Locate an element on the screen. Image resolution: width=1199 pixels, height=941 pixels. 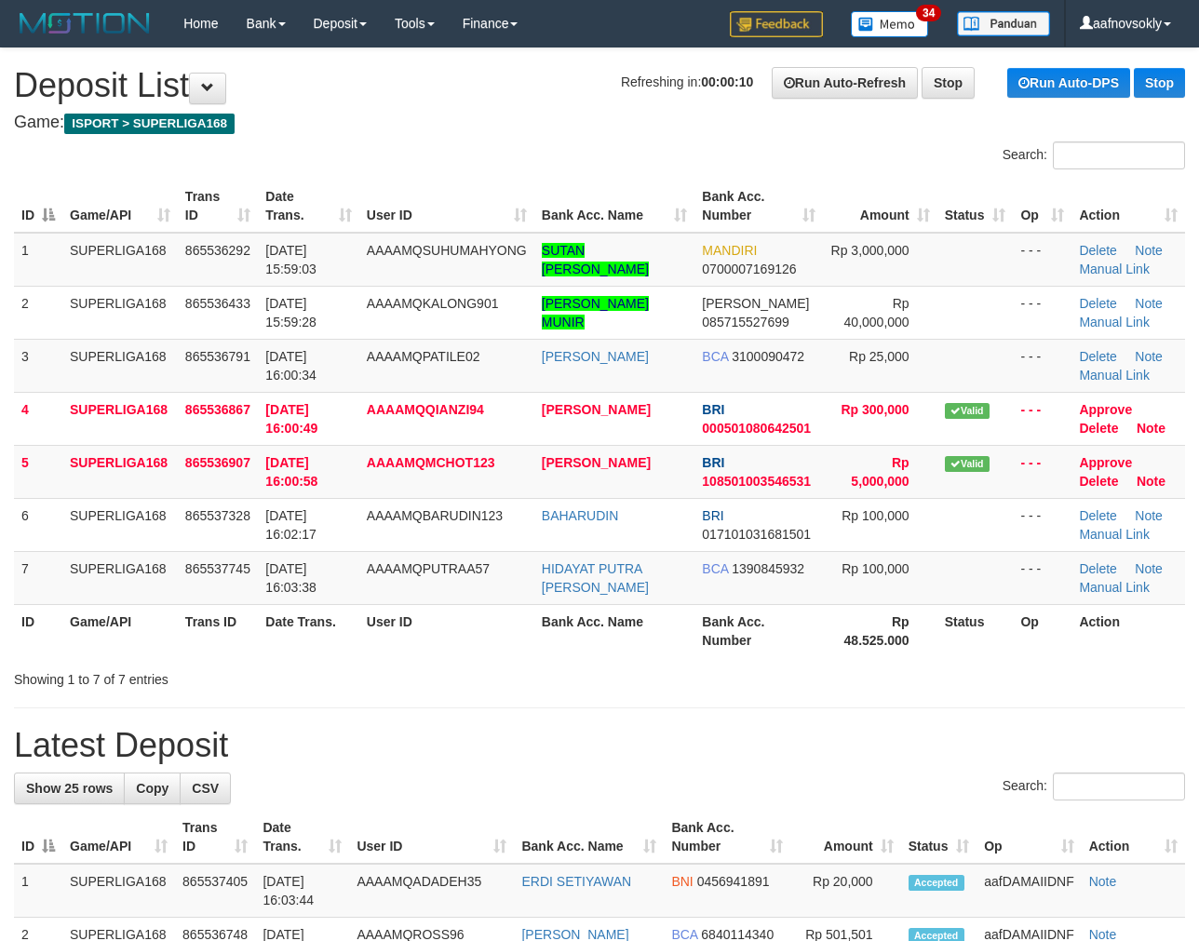
span: AAAAMQPATILE02 is located at coordinates (424, 357).